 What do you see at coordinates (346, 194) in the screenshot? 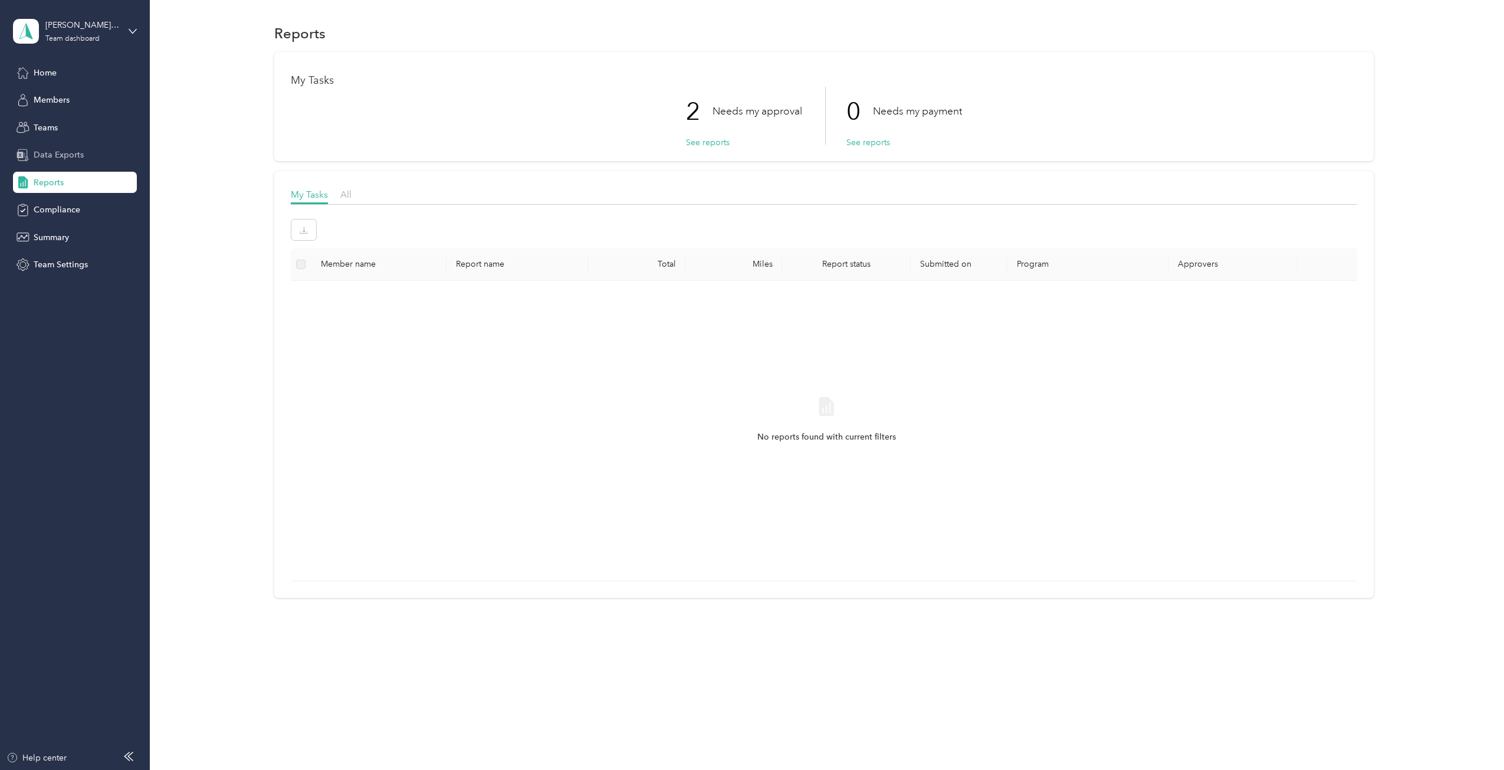
I see `span: All` at bounding box center [346, 194].